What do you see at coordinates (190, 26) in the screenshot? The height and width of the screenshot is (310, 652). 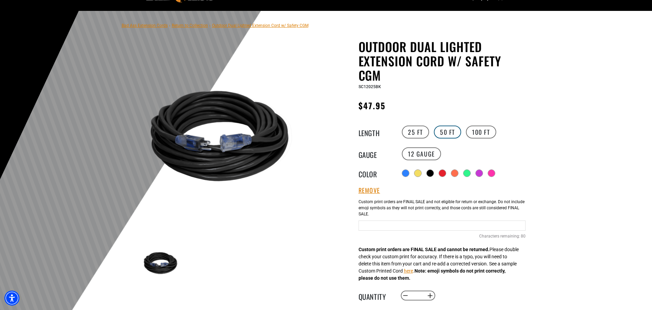 I see `a: Return to Collection` at bounding box center [190, 26].